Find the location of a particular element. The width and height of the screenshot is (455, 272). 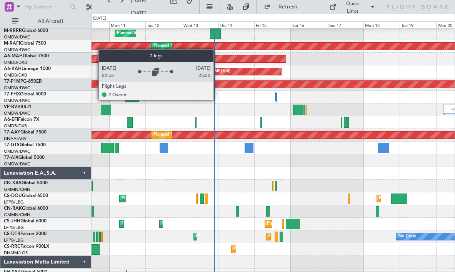

span: M-RRRR is located at coordinates (13, 31).